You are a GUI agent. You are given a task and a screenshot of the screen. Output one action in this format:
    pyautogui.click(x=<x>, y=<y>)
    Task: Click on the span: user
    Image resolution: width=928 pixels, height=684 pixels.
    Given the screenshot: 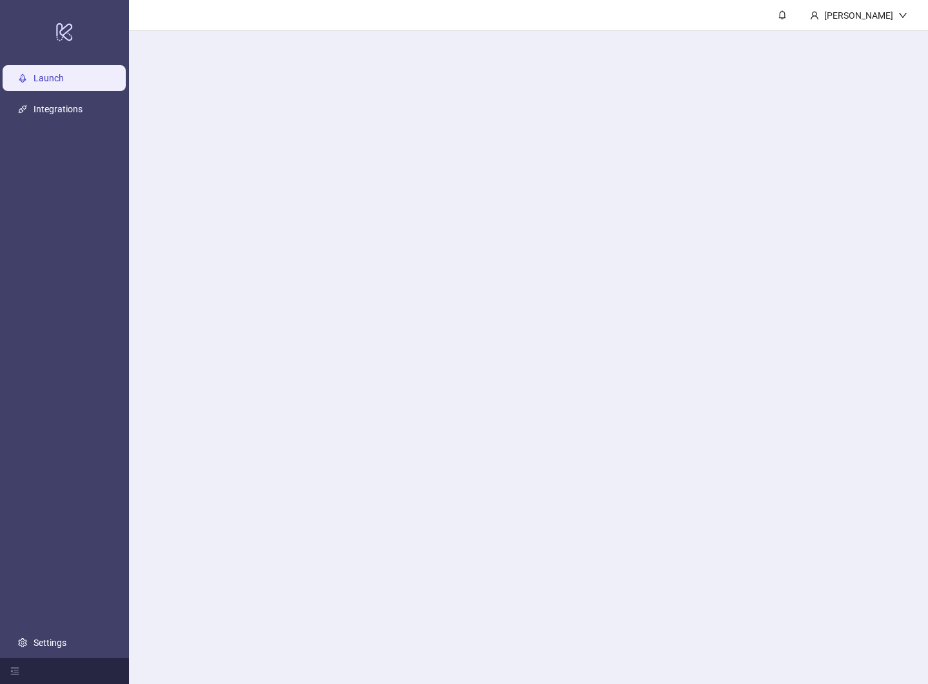 What is the action you would take?
    pyautogui.click(x=815, y=15)
    